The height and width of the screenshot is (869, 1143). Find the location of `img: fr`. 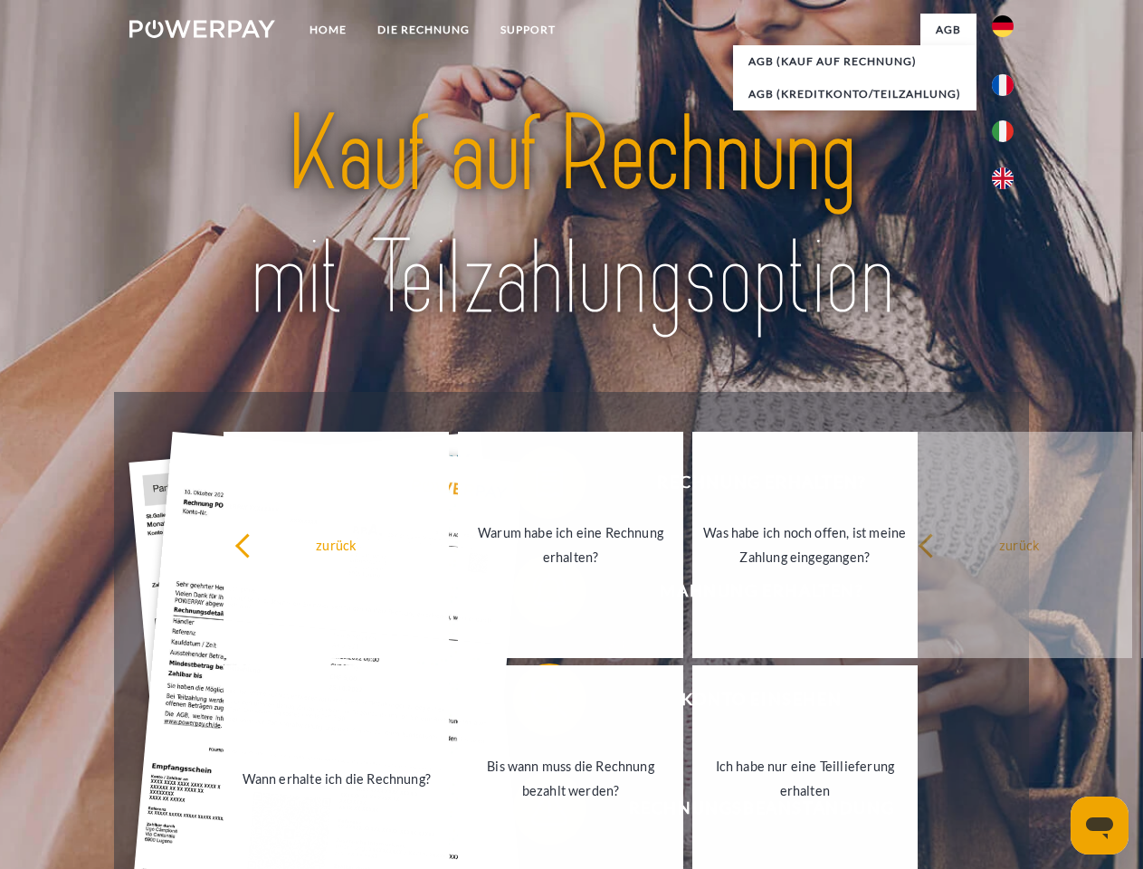

img: fr is located at coordinates (1003, 85).